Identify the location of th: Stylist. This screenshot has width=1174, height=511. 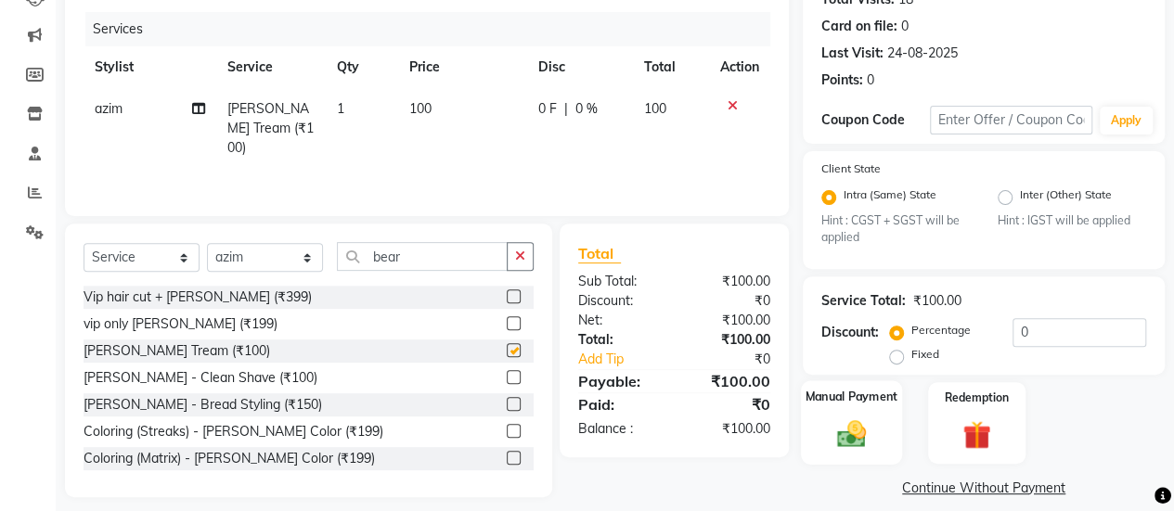
(149, 67).